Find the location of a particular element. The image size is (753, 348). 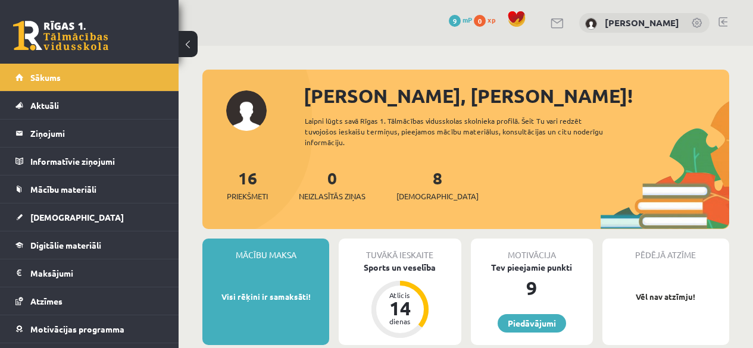

legend: Informatīvie ziņojumi is located at coordinates (97, 161).